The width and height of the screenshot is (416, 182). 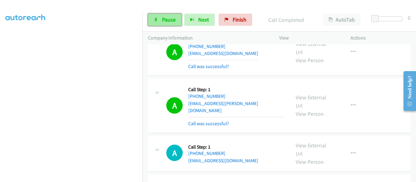 I want to click on div: The call is yet to be attempted, so click(x=175, y=153).